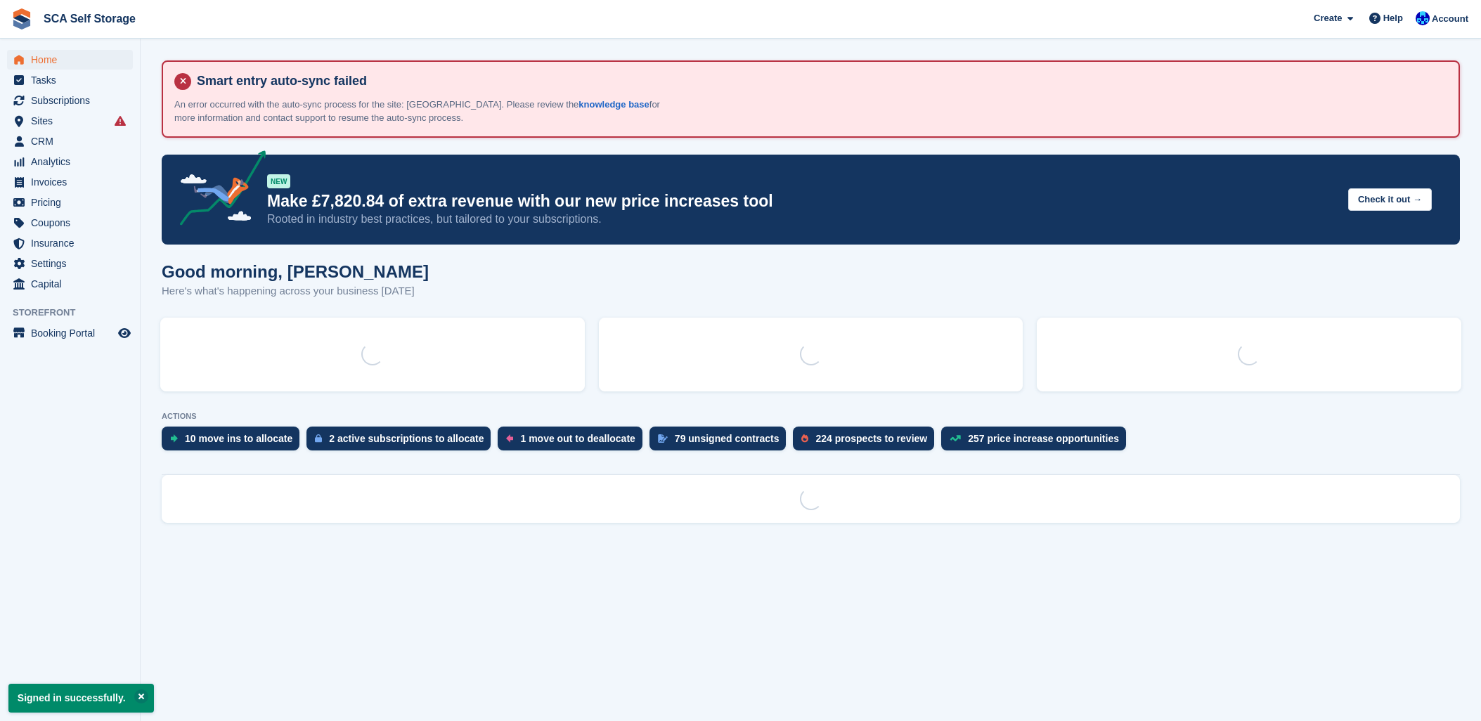 This screenshot has width=1481, height=721. I want to click on p: Rooted in industry best practices, but tailored to your subscriptions., so click(802, 219).